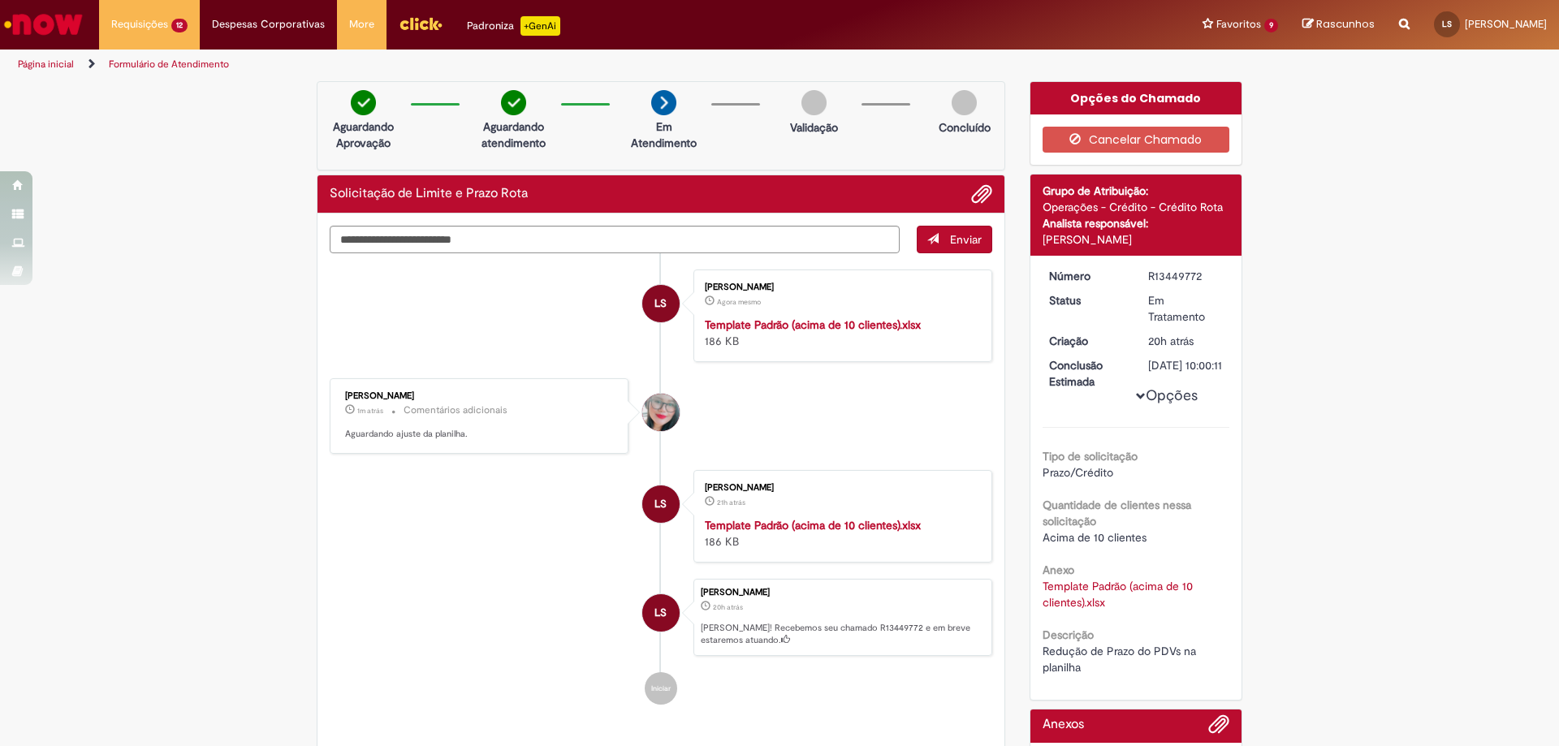 This screenshot has width=1559, height=746. What do you see at coordinates (43, 24) in the screenshot?
I see `img: ServiceNow` at bounding box center [43, 24].